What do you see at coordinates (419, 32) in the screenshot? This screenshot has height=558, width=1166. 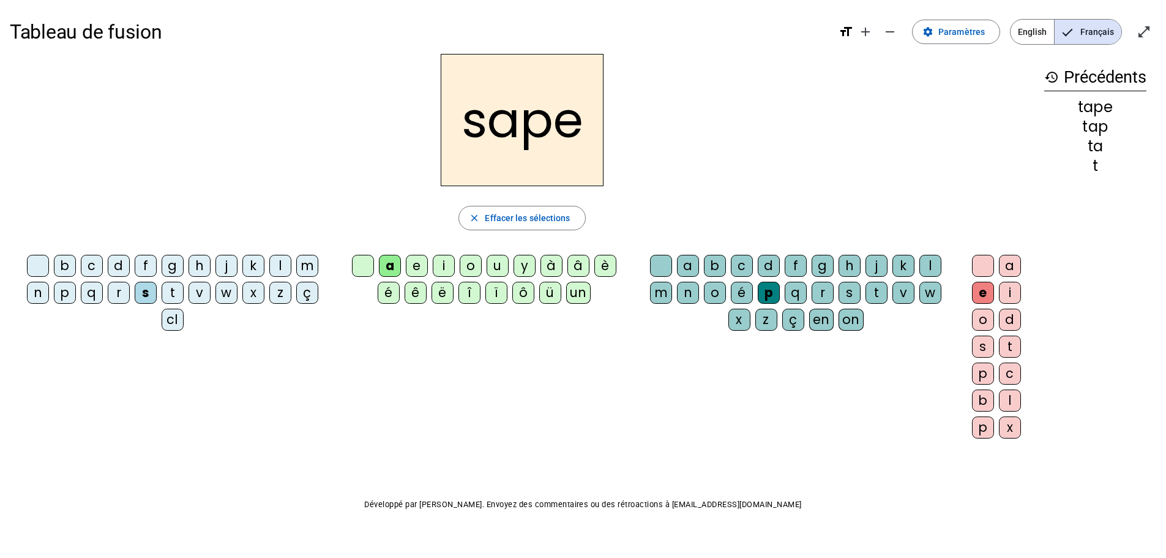 I see `h1: Tableau de fusion` at bounding box center [419, 32].